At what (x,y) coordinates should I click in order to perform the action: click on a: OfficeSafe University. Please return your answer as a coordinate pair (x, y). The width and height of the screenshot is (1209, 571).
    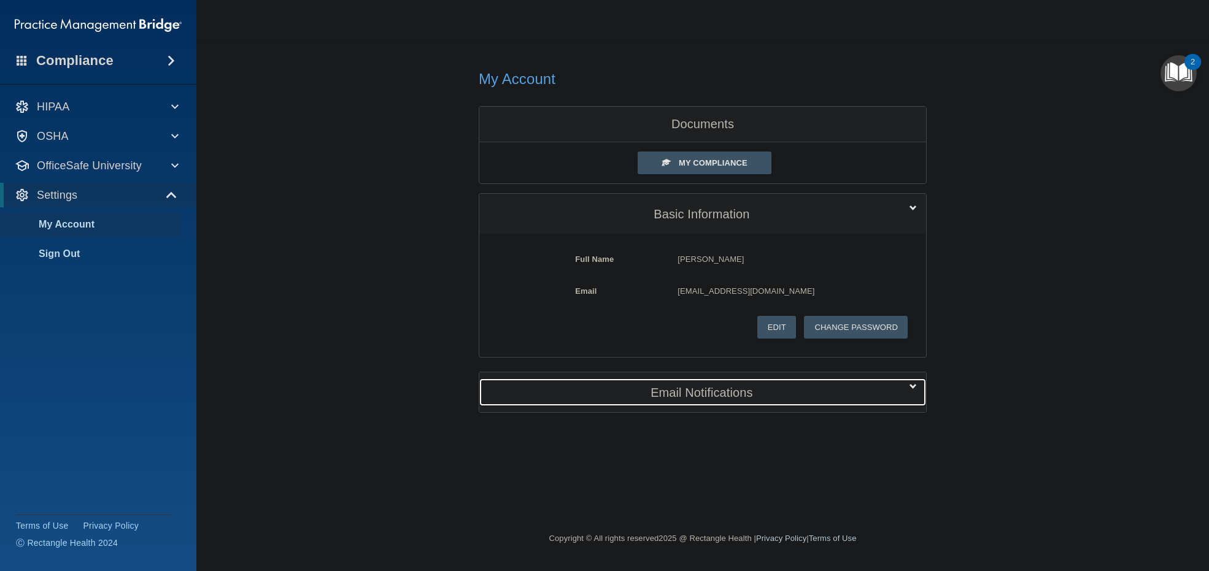
    Looking at the image, I should click on (96, 166).